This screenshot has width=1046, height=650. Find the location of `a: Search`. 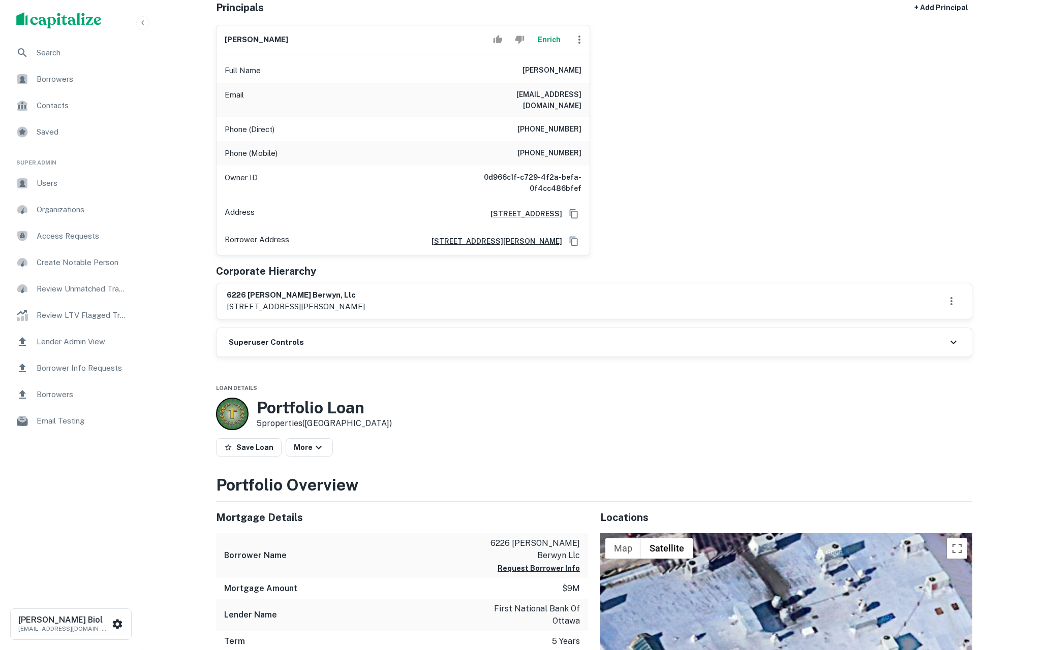

a: Search is located at coordinates (71, 53).